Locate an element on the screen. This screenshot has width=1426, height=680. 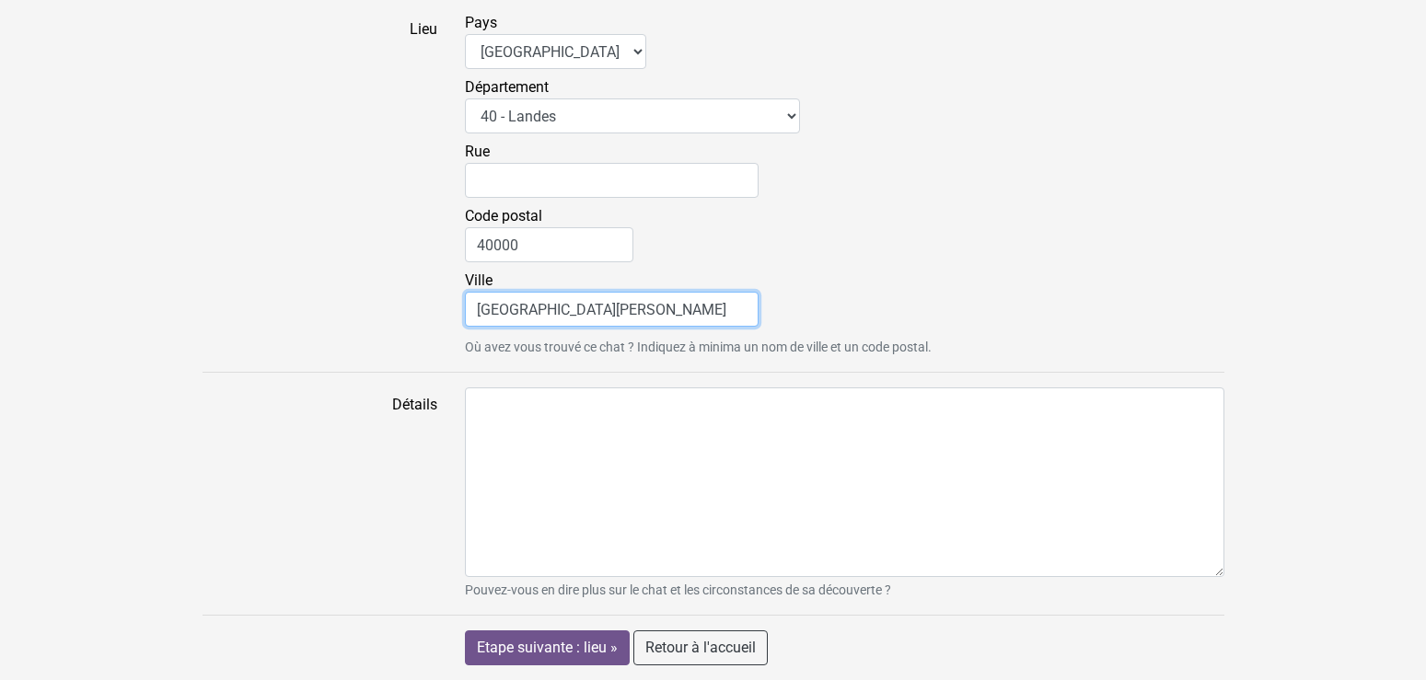
label: Détails is located at coordinates (319, 493).